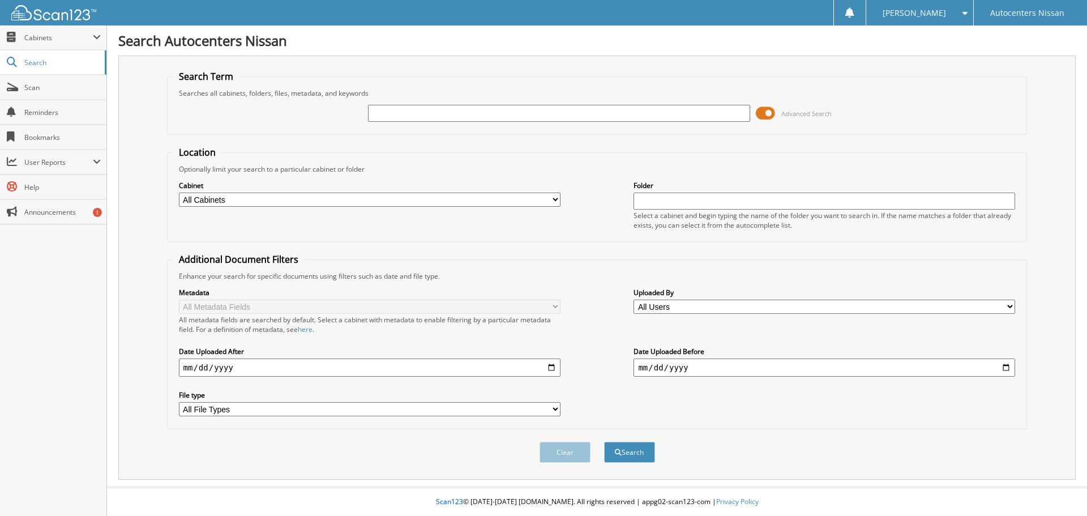 Image resolution: width=1087 pixels, height=516 pixels. Describe the element at coordinates (62, 87) in the screenshot. I see `span: Scan` at that location.